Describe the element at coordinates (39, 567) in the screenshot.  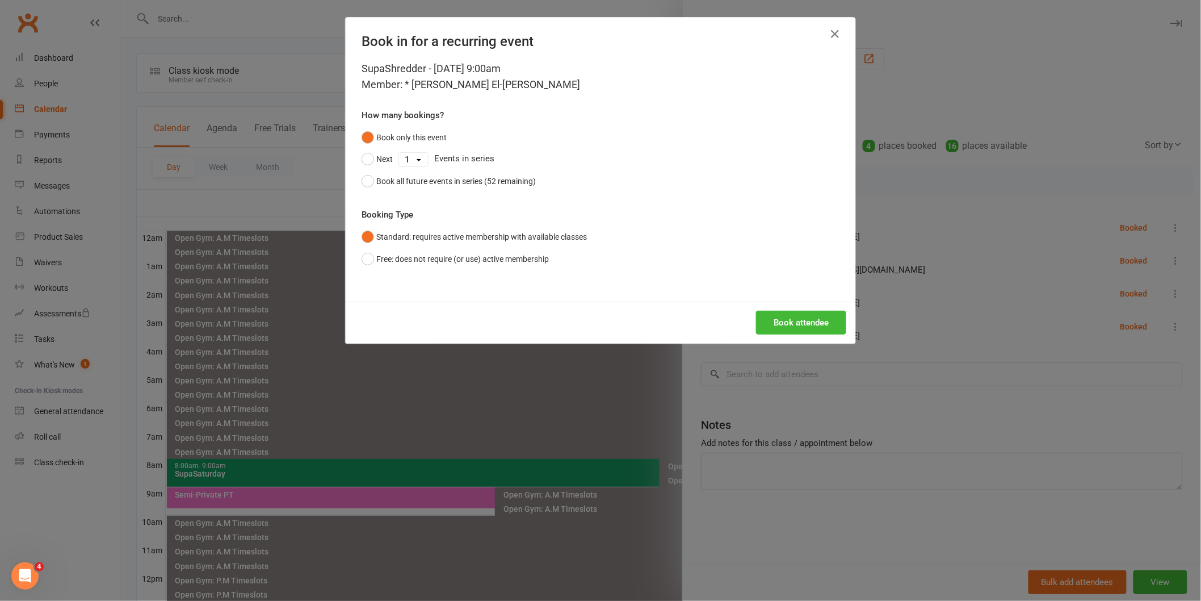
I see `span: 4` at that location.